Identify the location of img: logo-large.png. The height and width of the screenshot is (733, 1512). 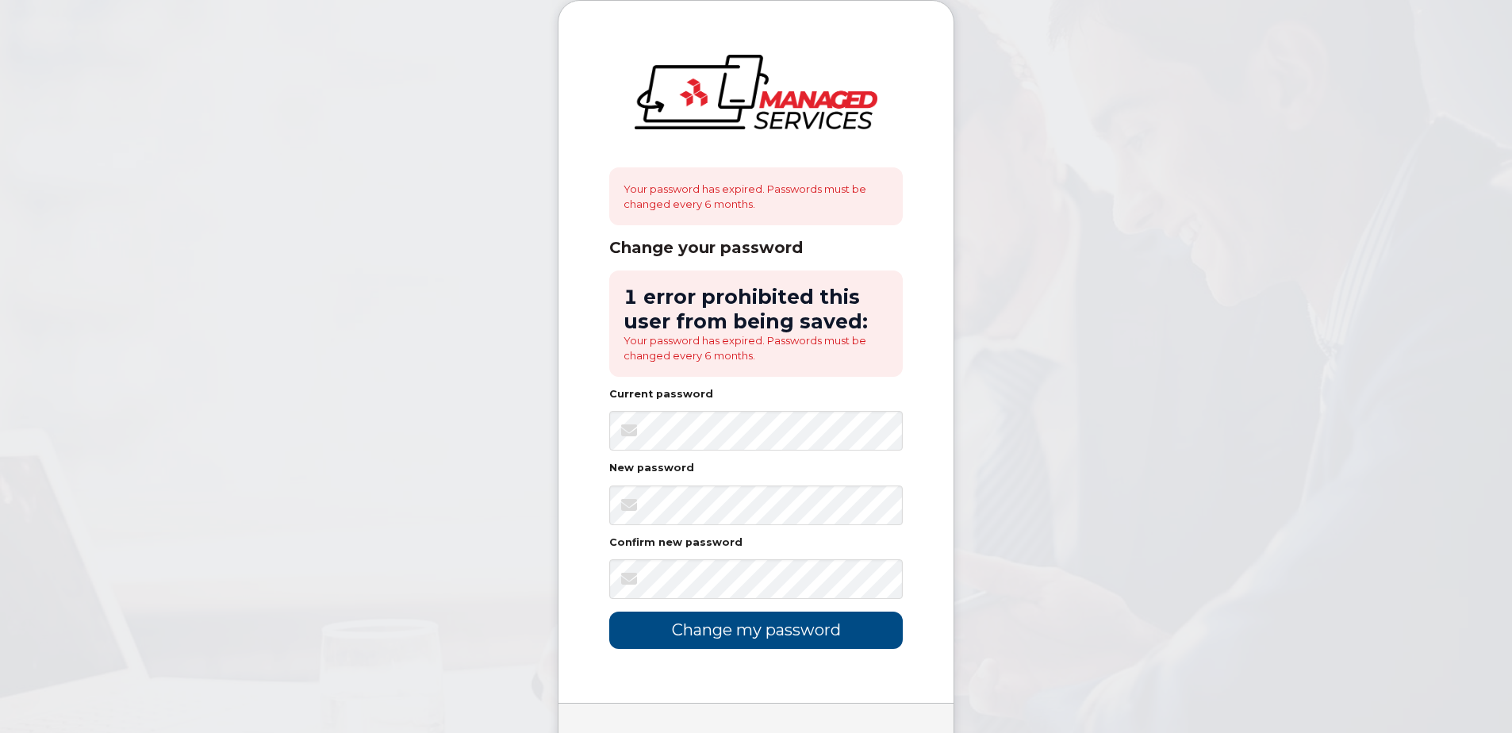
(756, 92).